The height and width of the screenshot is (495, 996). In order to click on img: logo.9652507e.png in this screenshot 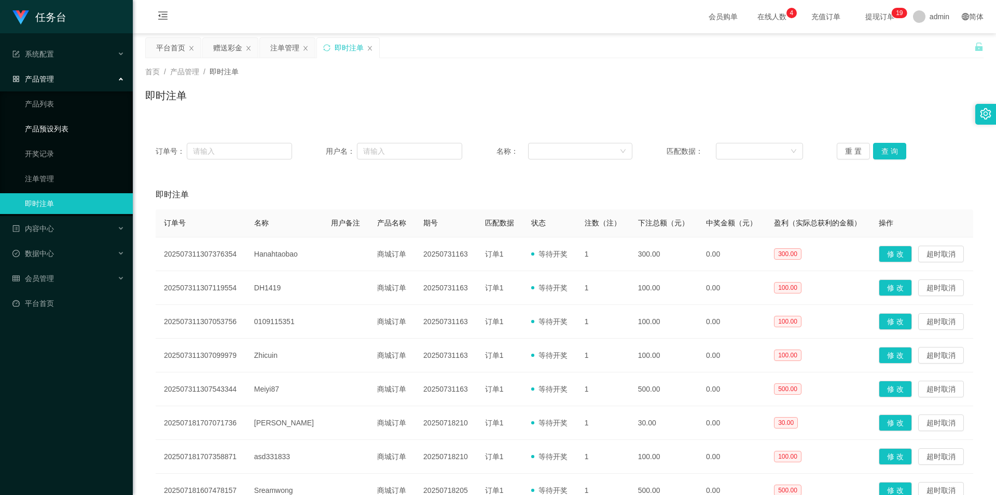, I will do `click(21, 18)`.